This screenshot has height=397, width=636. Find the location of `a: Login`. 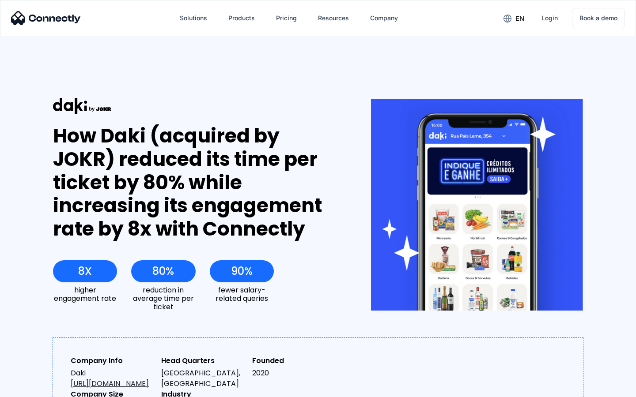

a: Login is located at coordinates (549, 18).